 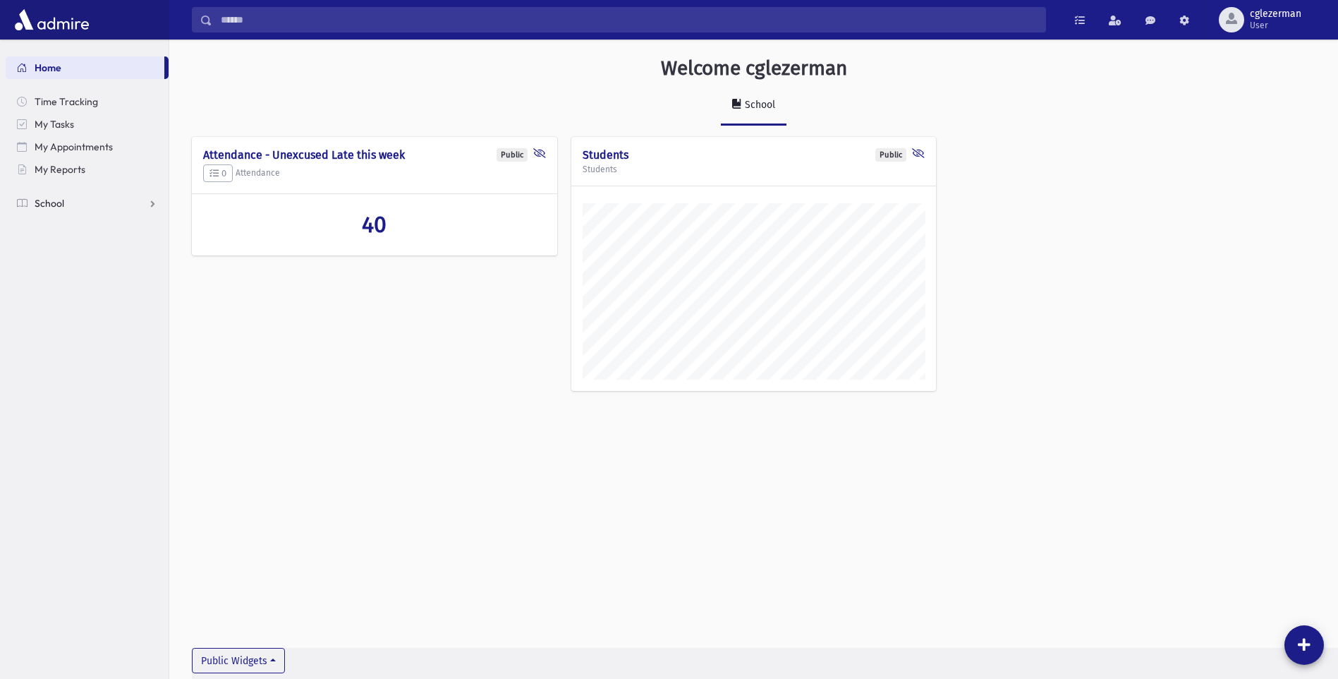 I want to click on span: cglezerman, so click(x=1275, y=14).